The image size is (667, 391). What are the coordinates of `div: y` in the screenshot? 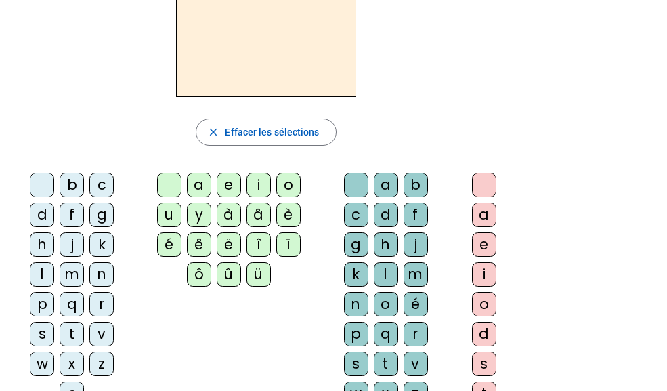 It's located at (199, 215).